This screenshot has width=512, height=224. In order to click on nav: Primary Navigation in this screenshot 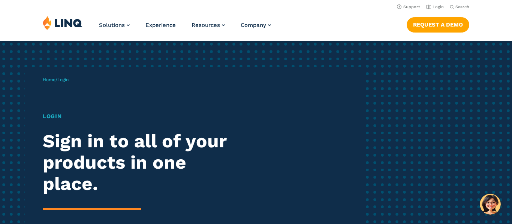, I will do `click(185, 28)`.